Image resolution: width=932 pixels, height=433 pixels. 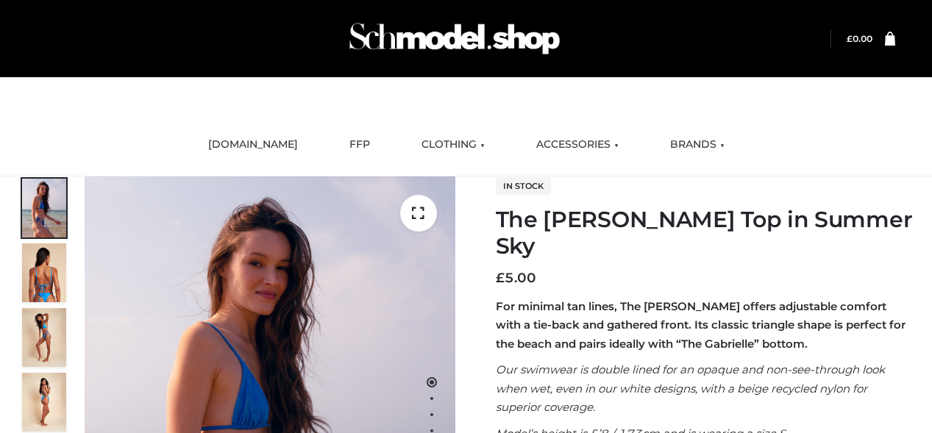 I want to click on bdi: 5.00, so click(x=516, y=278).